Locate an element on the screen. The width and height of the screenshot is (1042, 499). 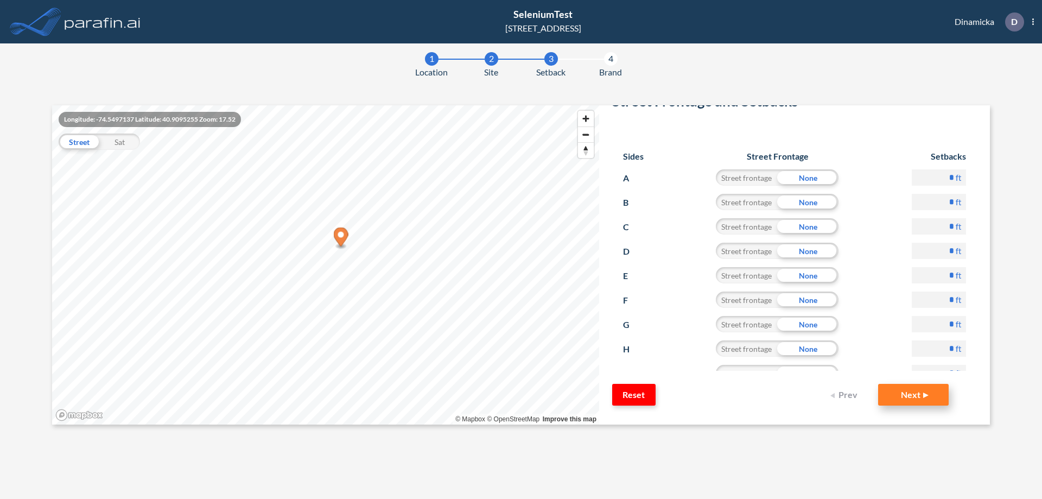
p: H is located at coordinates (633, 349).